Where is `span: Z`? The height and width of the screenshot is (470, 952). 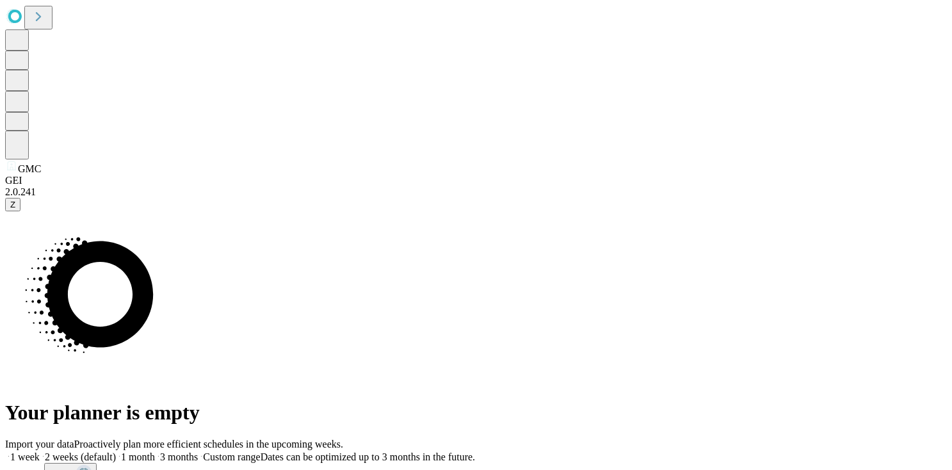 span: Z is located at coordinates (13, 204).